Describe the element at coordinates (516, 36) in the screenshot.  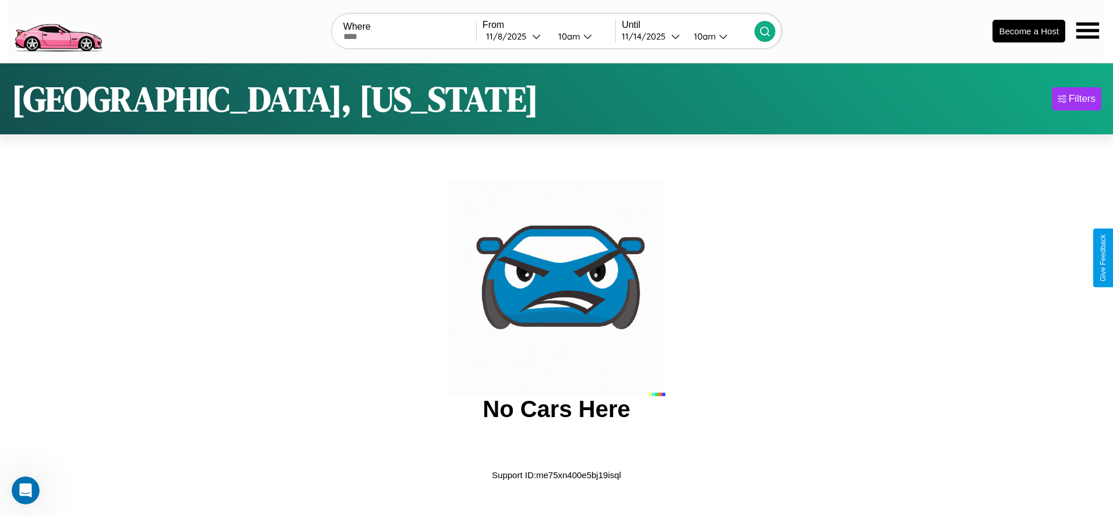
I see `button: 11/8/2025` at that location.